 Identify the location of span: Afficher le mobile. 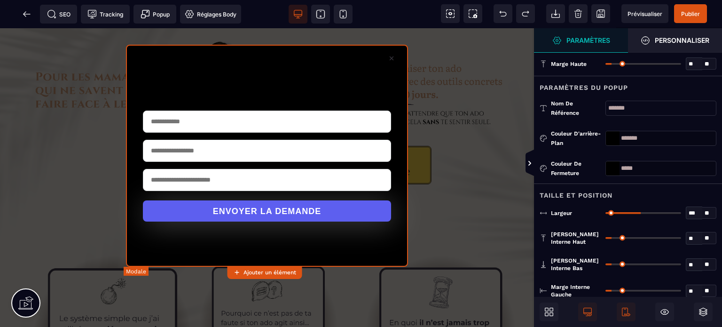
(626, 312).